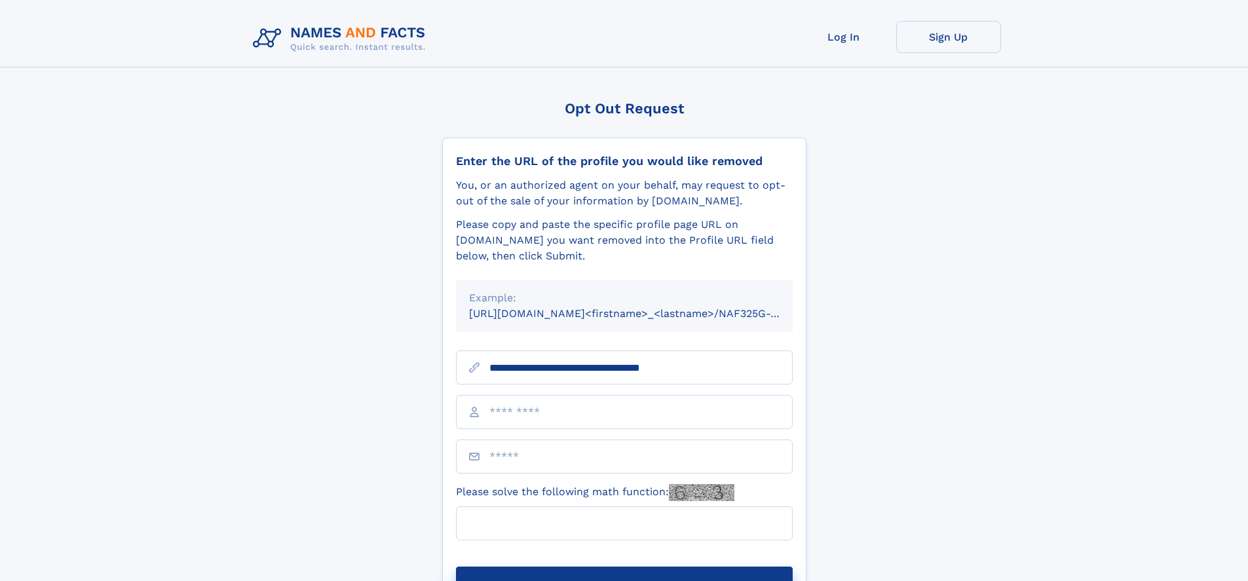 Image resolution: width=1248 pixels, height=581 pixels. I want to click on div: You, or an authorized agent on your behalf, may request to opt-out of the sale of your informatio..., so click(624, 193).